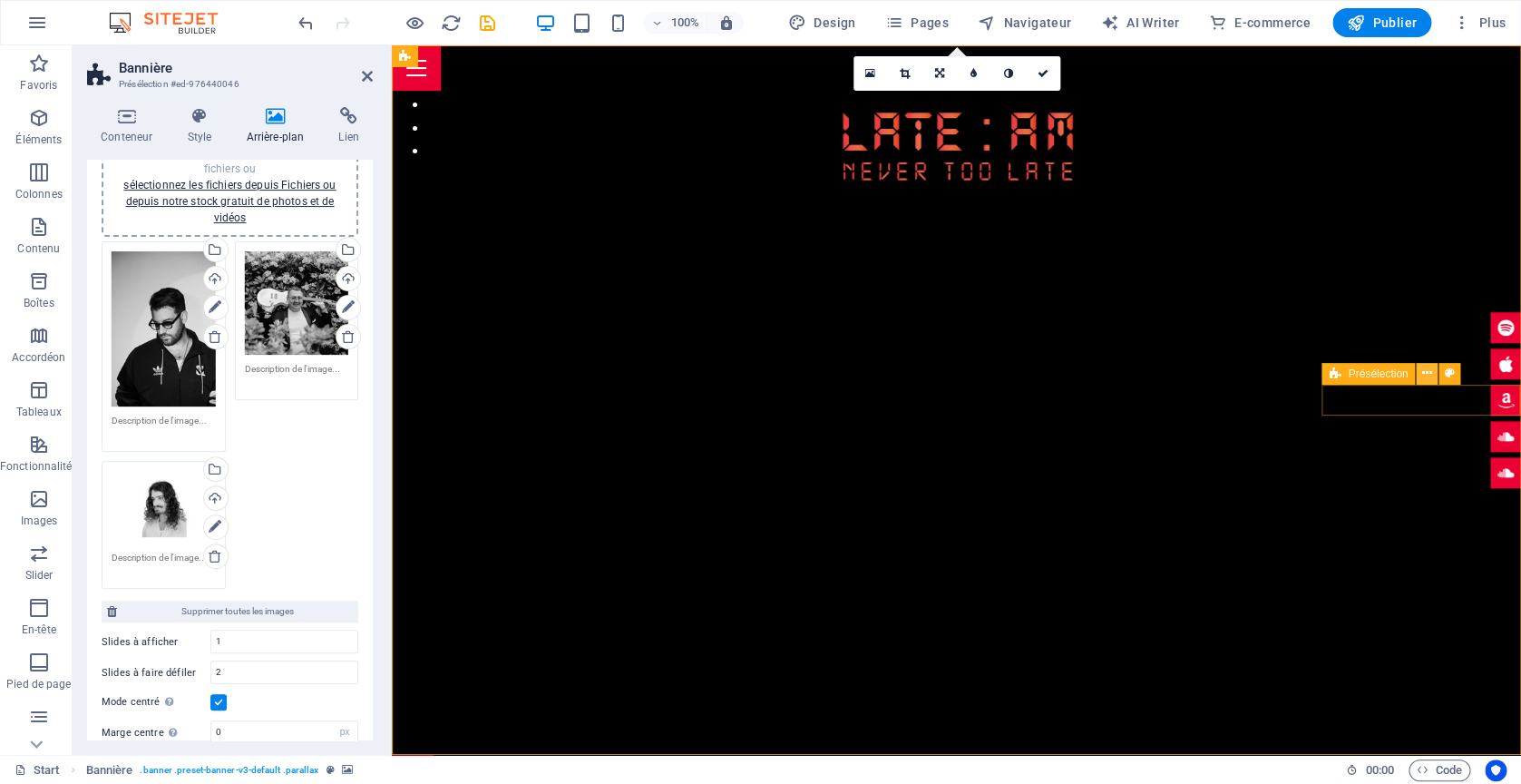  What do you see at coordinates (230, 201) in the screenshot?
I see `a: sélectionnez les fichiers depuis Fichiers ou depuis notre stock gratuit de photos et de vidéos` at bounding box center [230, 201].